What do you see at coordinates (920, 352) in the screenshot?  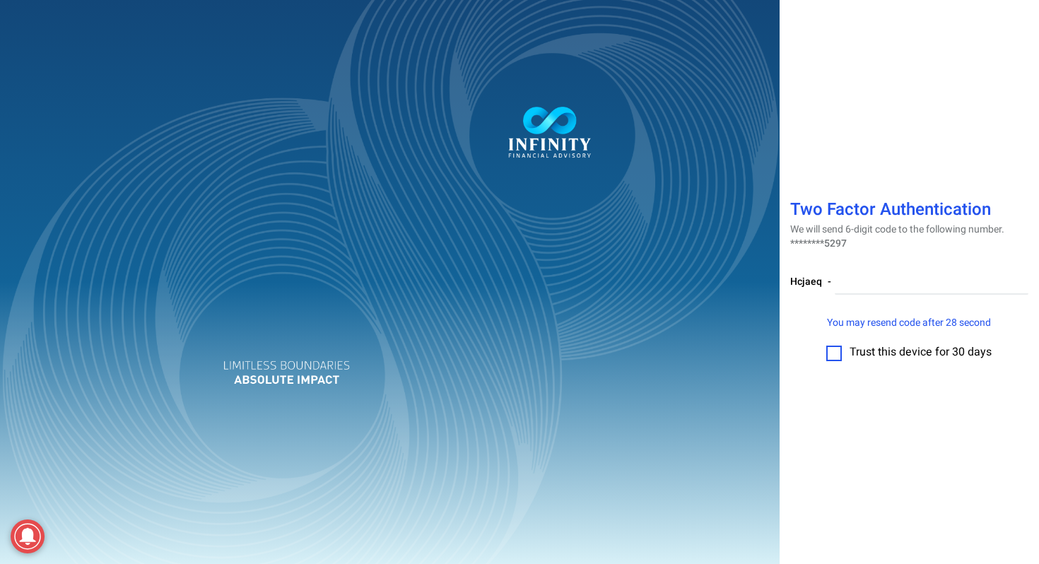 I see `span: Trust this device for 30 days` at bounding box center [920, 352].